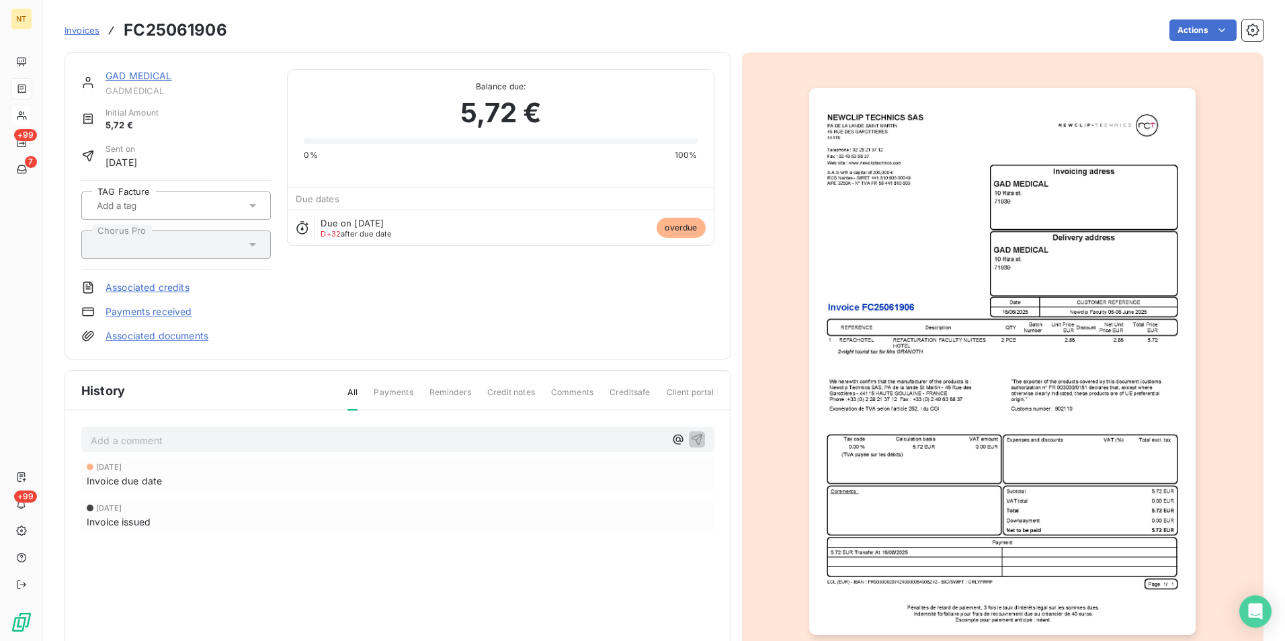 This screenshot has width=1285, height=641. Describe the element at coordinates (82, 30) in the screenshot. I see `a: Invoices` at that location.